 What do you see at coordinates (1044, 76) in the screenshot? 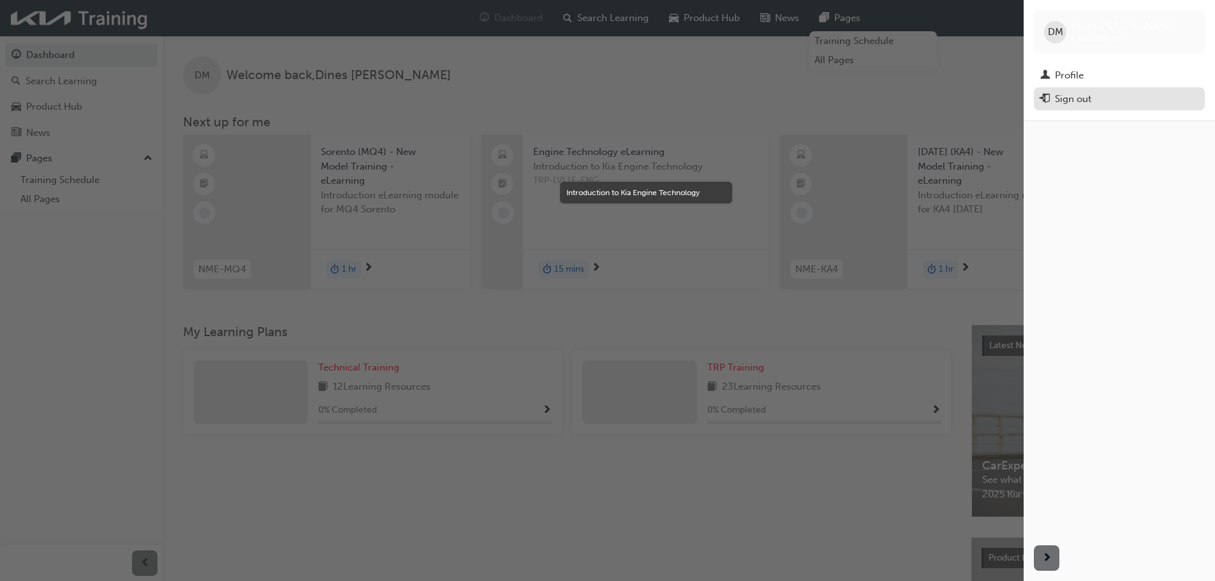
I see `span: man-icon` at bounding box center [1044, 76].